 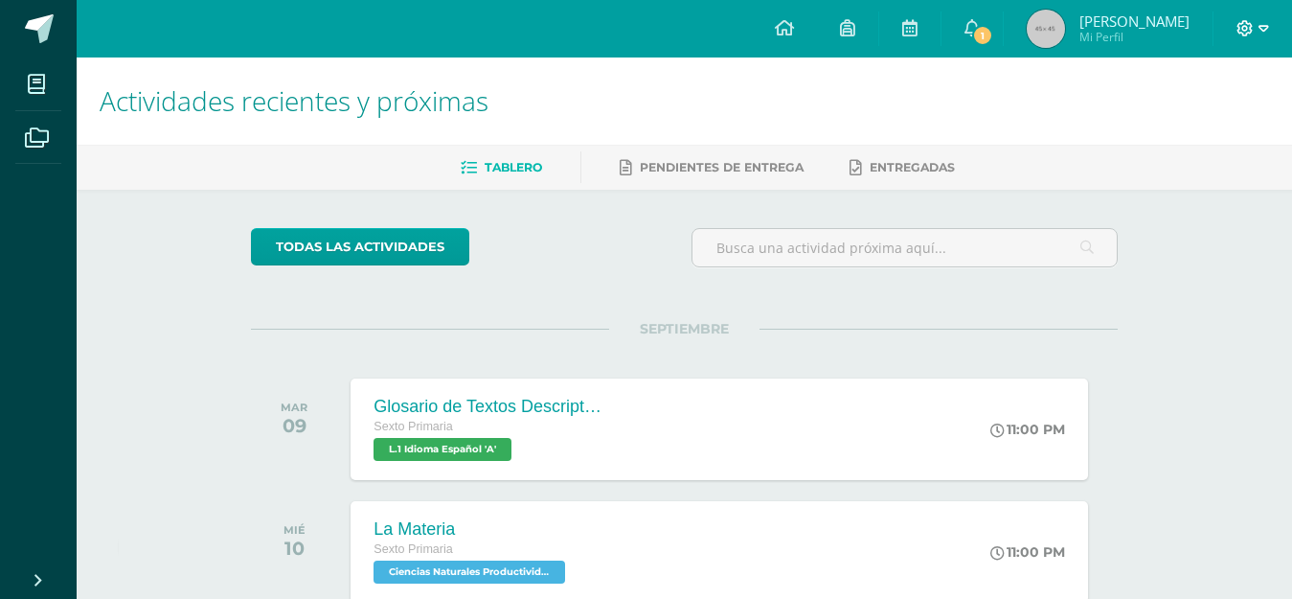 I want to click on span: Sexto Primaria, so click(x=413, y=426).